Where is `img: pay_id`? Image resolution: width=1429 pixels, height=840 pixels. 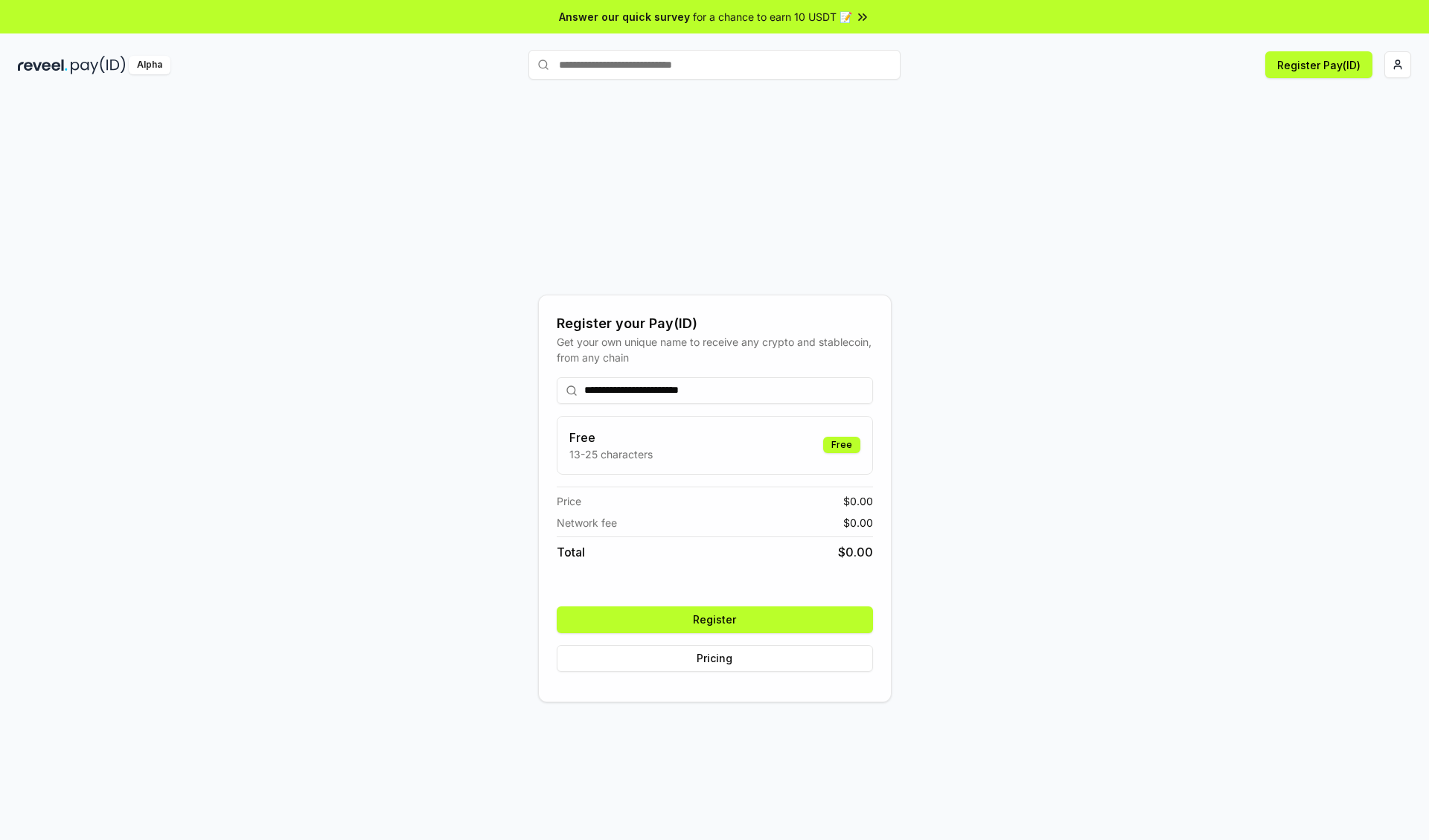
img: pay_id is located at coordinates (98, 65).